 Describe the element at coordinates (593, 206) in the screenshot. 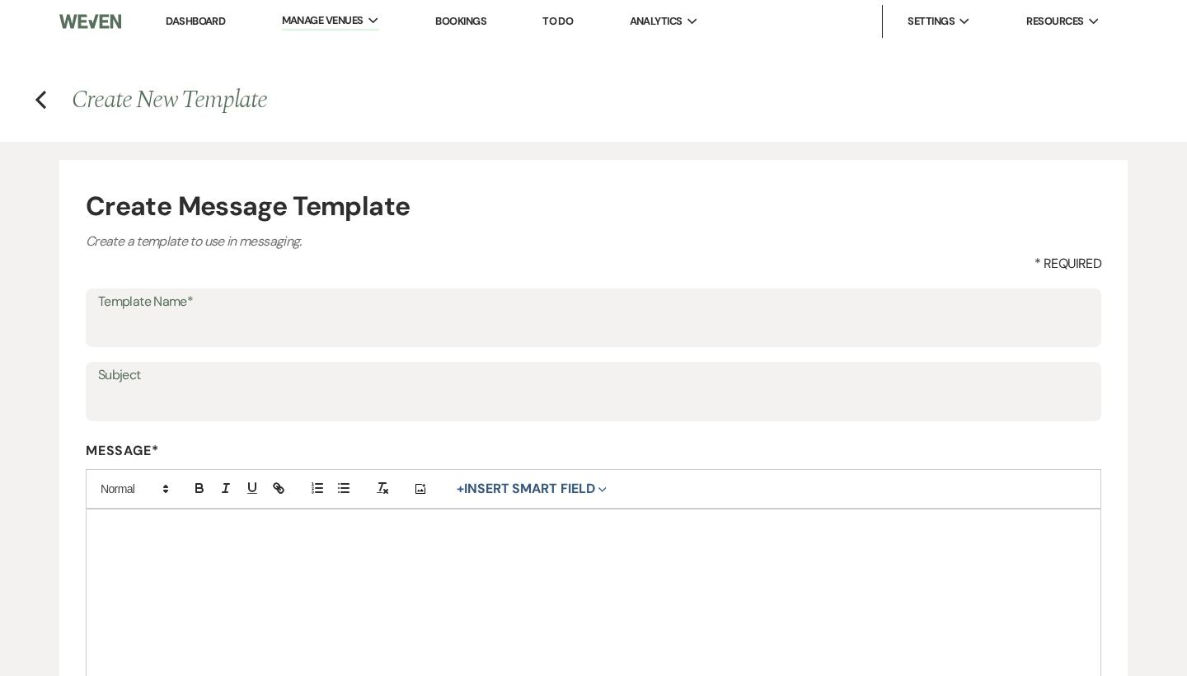

I see `h4: Create Message Template` at that location.